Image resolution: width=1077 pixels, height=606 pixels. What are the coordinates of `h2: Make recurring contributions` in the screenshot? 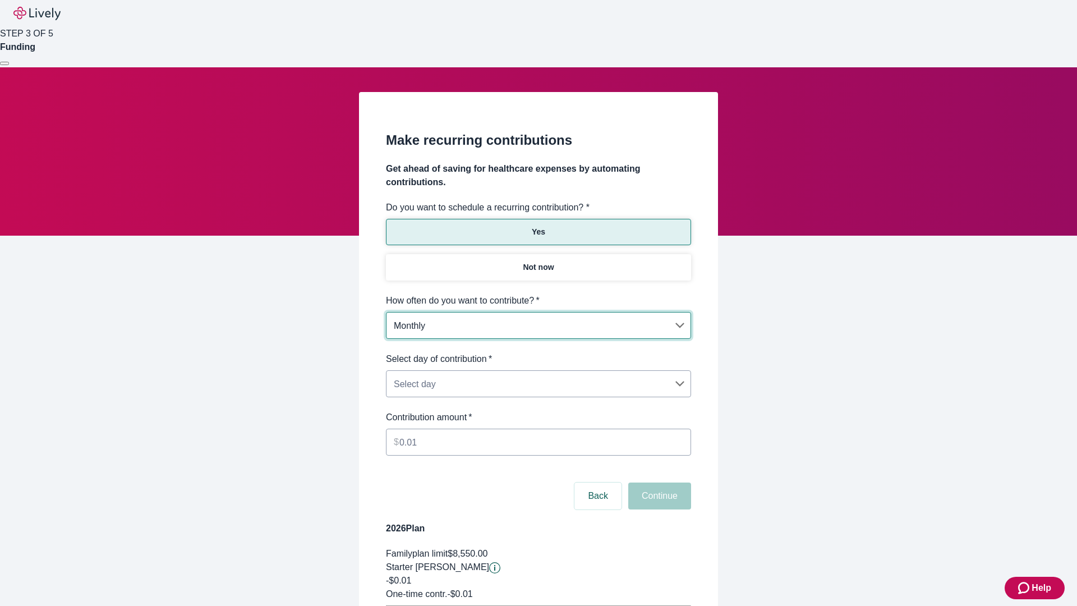 It's located at (538, 140).